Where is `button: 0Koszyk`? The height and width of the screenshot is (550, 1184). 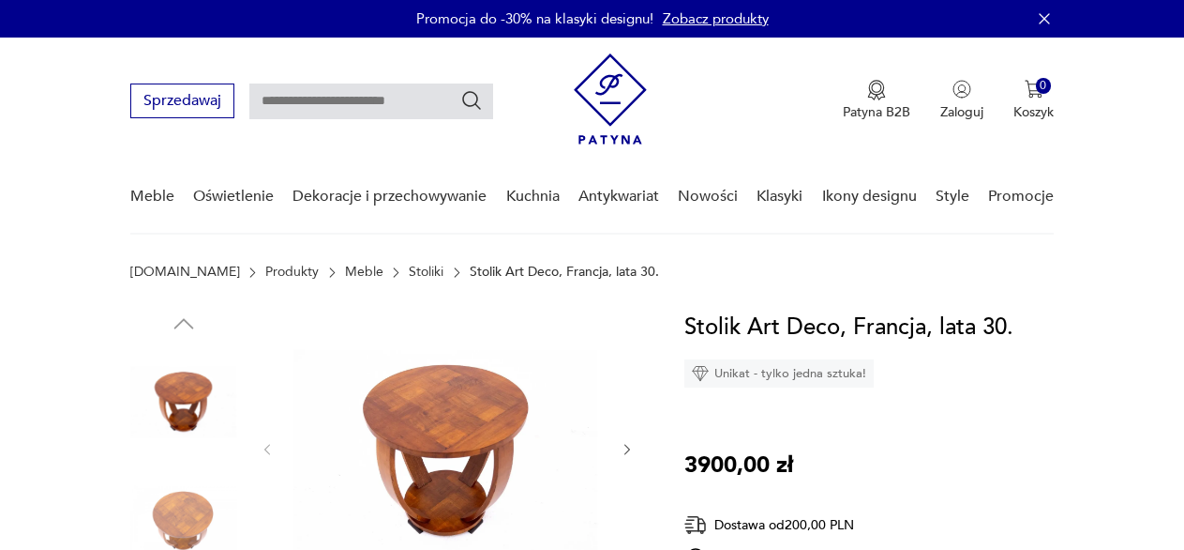
button: 0Koszyk is located at coordinates (1033, 100).